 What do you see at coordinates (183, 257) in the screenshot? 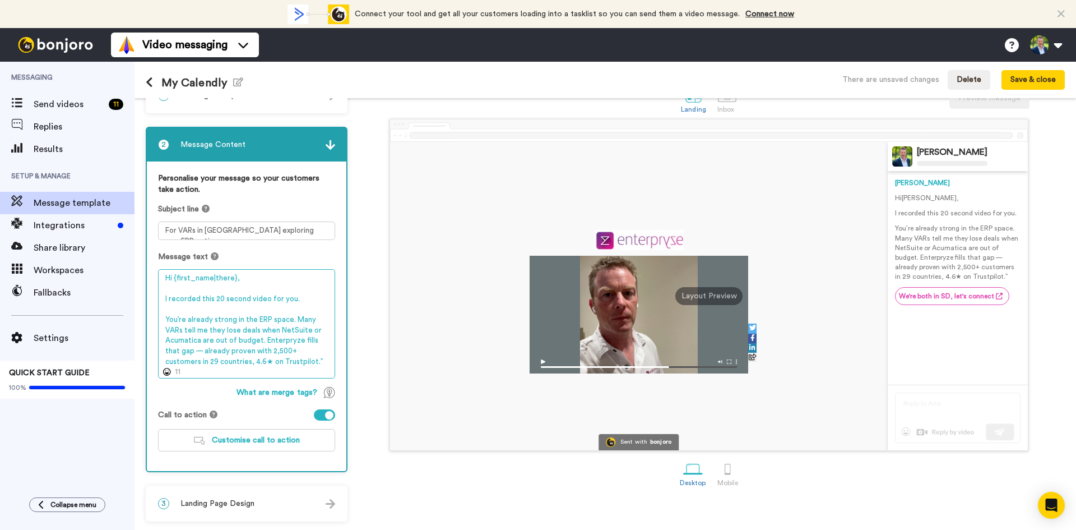
I see `span: Message text` at bounding box center [183, 257].